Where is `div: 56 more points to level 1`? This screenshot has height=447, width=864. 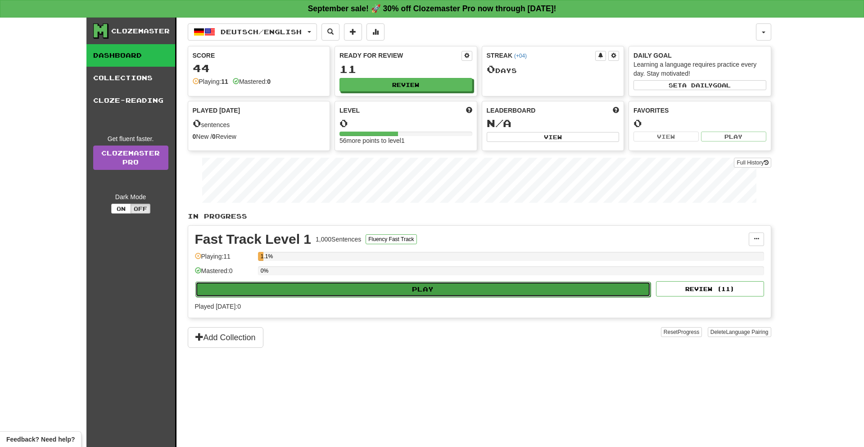
div: 56 more points to level 1 is located at coordinates (406, 140).